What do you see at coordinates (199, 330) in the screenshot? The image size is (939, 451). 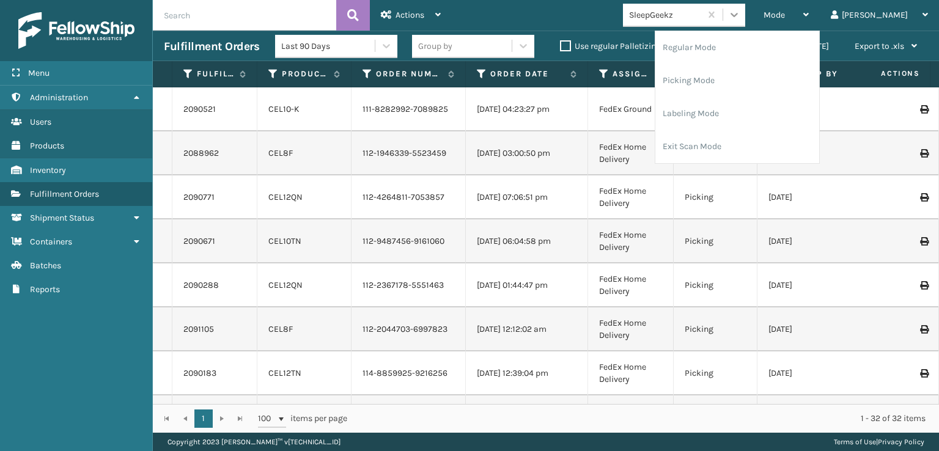 I see `a: 2091105` at bounding box center [199, 330].